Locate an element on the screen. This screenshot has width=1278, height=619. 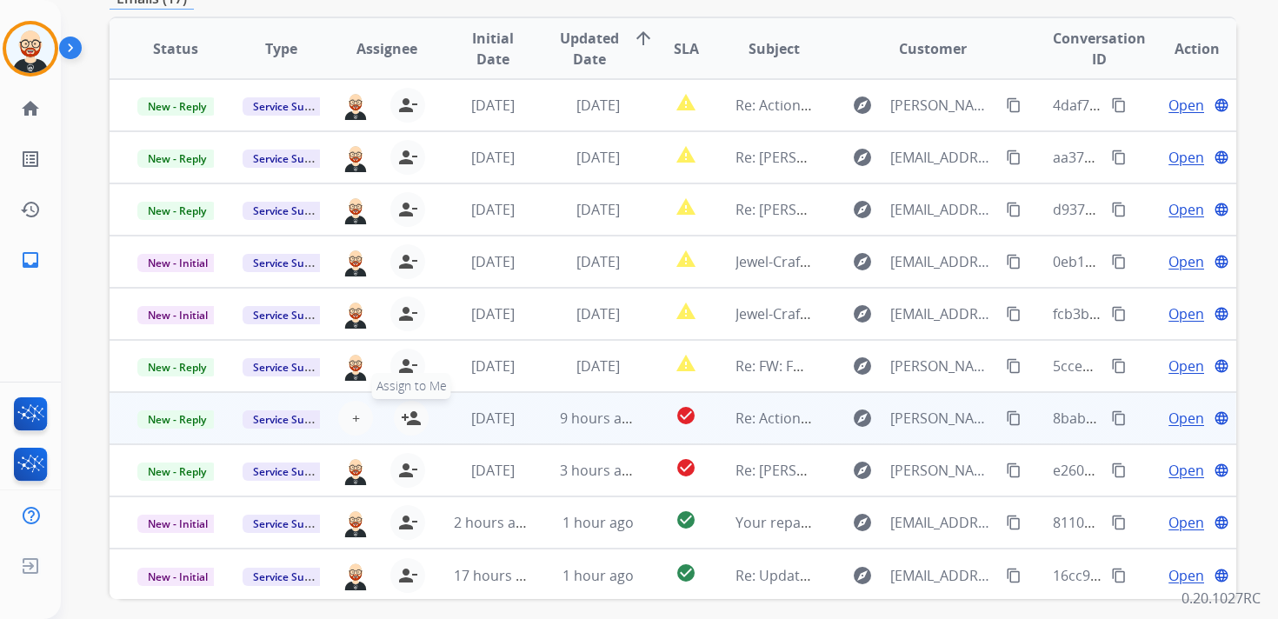
mat-icon: home is located at coordinates (30, 109).